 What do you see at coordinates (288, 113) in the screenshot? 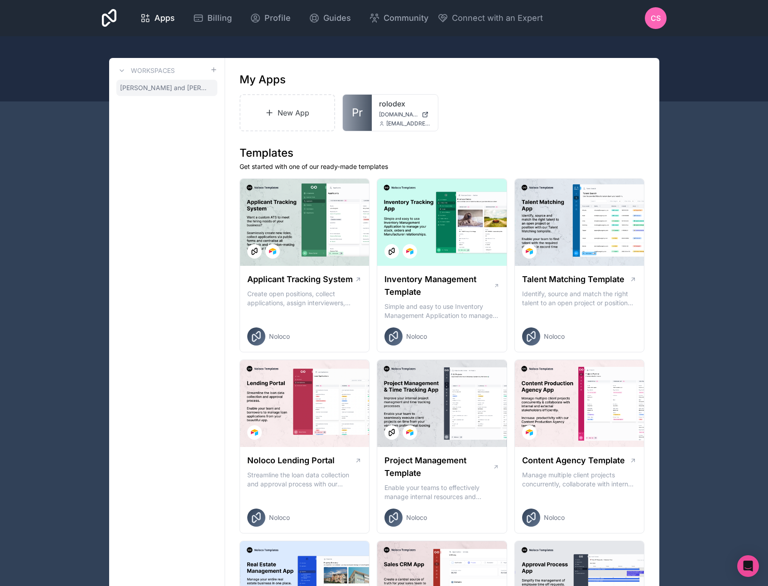
I see `a: New App` at bounding box center [288, 113].